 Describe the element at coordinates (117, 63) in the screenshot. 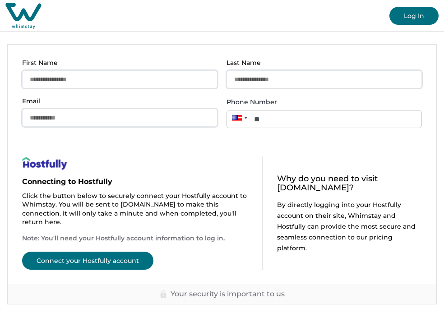

I see `p: First Name` at that location.